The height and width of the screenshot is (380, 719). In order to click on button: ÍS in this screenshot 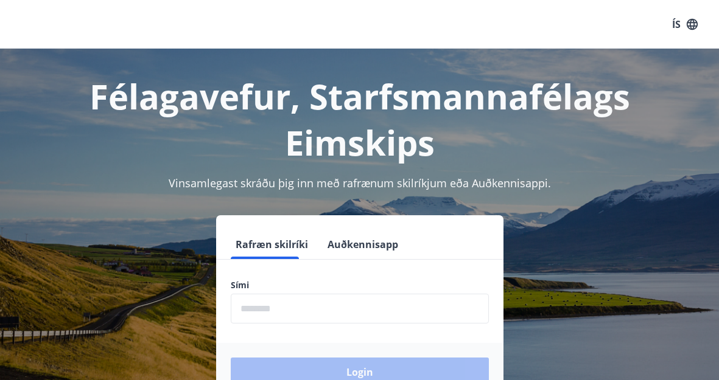, I will do `click(685, 24)`.